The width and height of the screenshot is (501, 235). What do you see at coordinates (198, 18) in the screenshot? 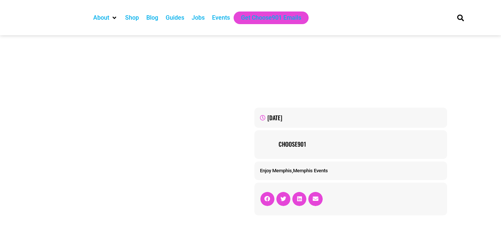
I see `div: Jobs` at bounding box center [198, 18].